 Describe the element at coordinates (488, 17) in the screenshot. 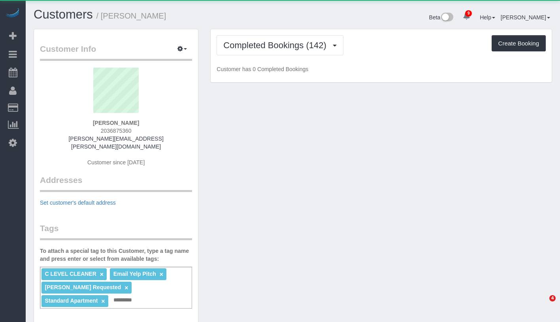

I see `a: Help` at that location.